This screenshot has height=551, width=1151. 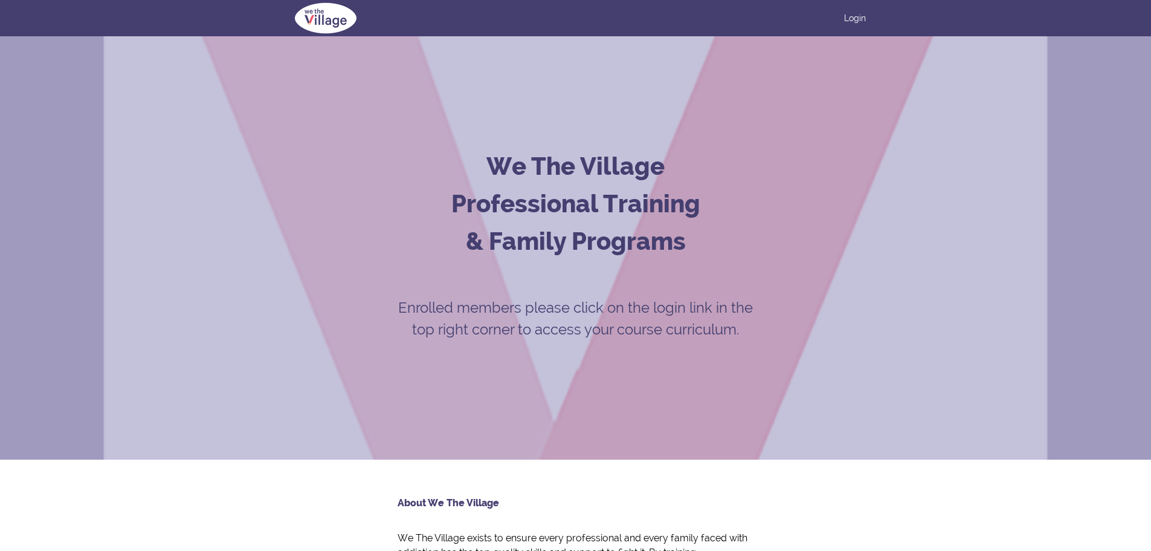 What do you see at coordinates (855, 18) in the screenshot?
I see `a: Login` at bounding box center [855, 18].